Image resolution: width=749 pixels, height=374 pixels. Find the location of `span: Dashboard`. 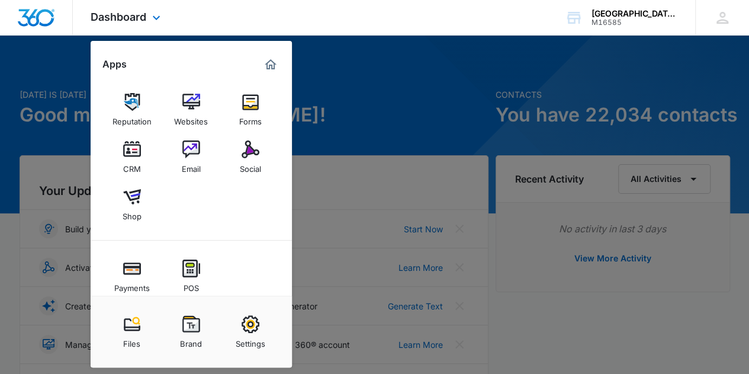

span: Dashboard is located at coordinates (118, 17).